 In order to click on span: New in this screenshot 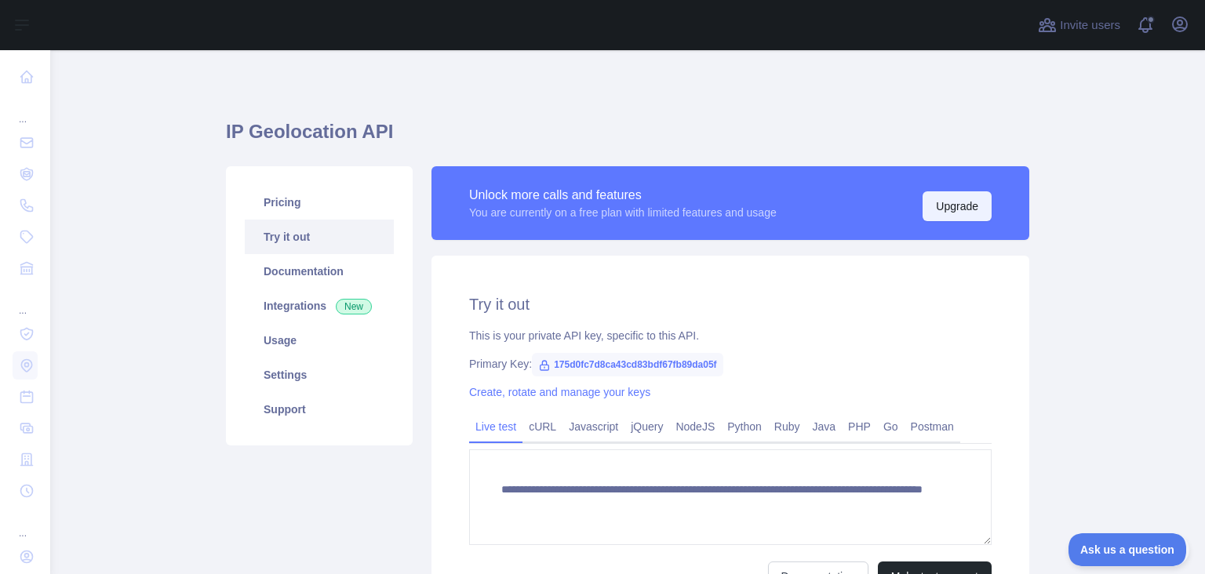, I will do `click(354, 307)`.